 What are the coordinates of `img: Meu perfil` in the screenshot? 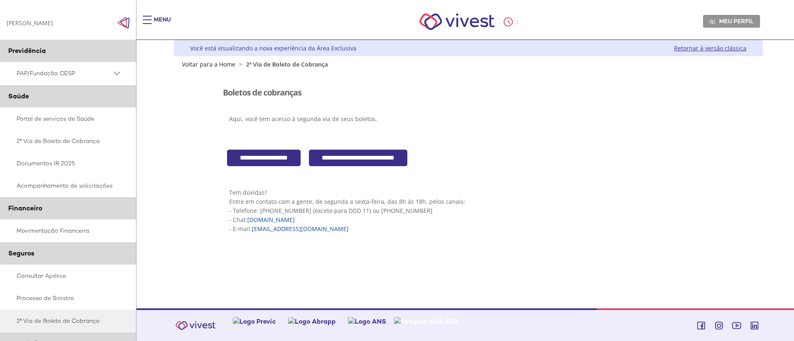 It's located at (712, 21).